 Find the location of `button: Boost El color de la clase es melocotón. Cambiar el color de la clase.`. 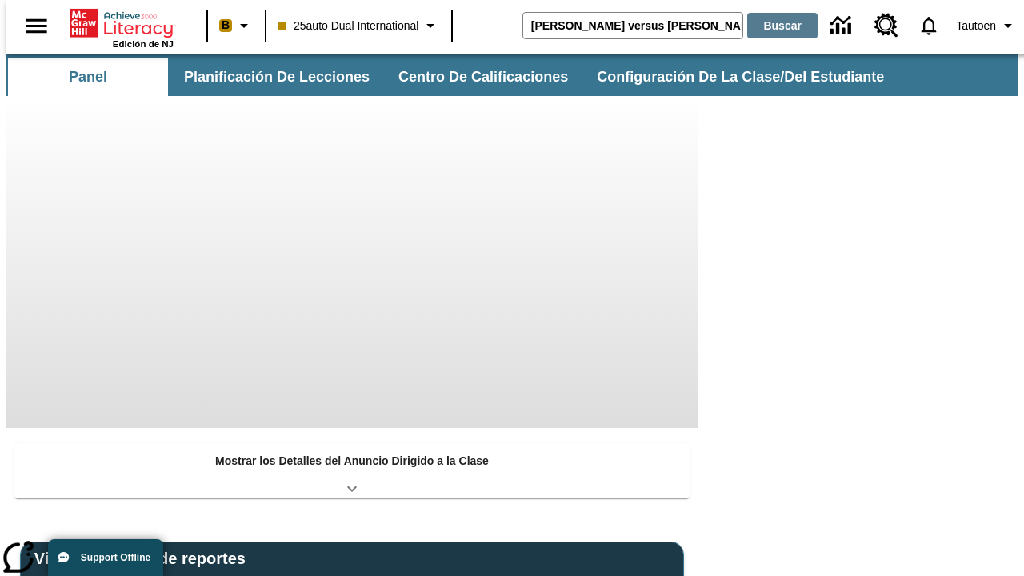

button: Boost El color de la clase es melocotón. Cambiar el color de la clase. is located at coordinates (236, 26).